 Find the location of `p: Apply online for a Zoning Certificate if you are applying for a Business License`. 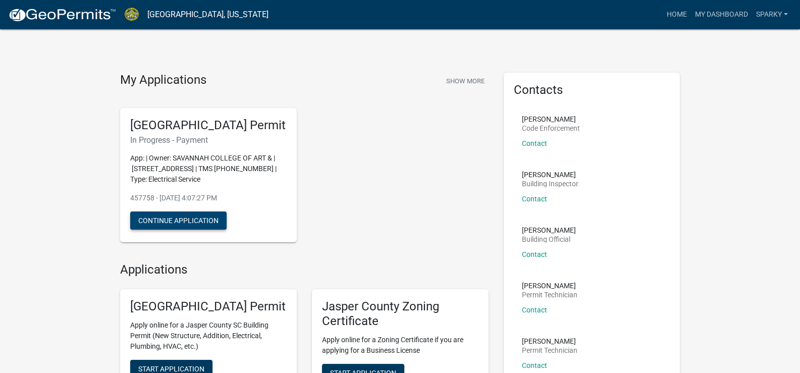

p: Apply online for a Zoning Certificate if you are applying for a Business License is located at coordinates (401, 345).